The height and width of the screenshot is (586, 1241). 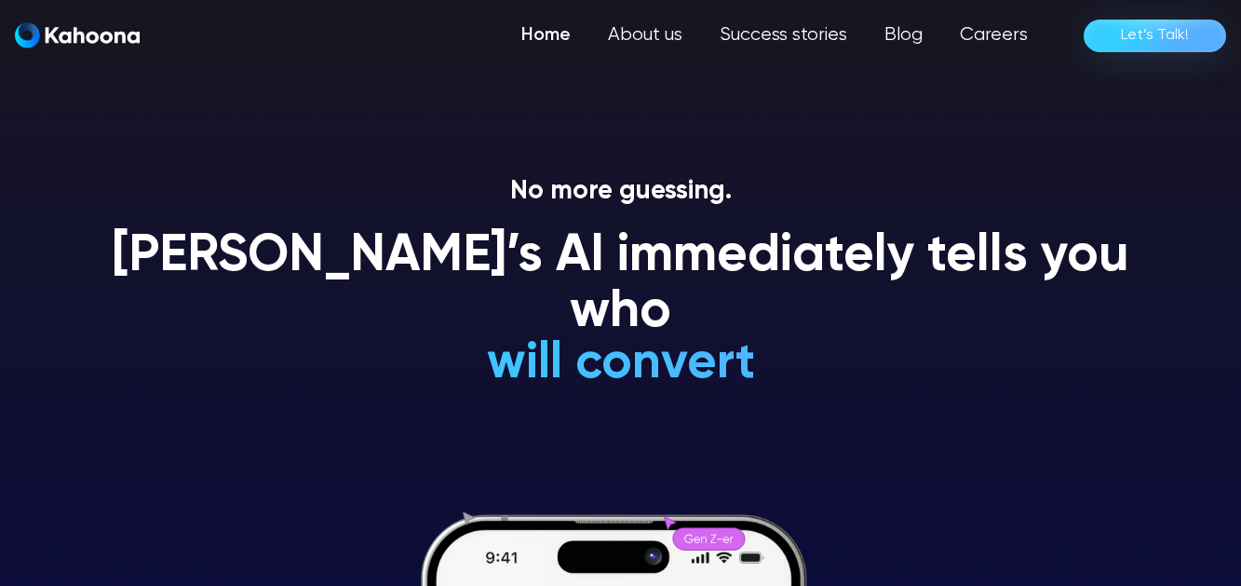 I want to click on g: Gen Z-er, so click(x=709, y=538).